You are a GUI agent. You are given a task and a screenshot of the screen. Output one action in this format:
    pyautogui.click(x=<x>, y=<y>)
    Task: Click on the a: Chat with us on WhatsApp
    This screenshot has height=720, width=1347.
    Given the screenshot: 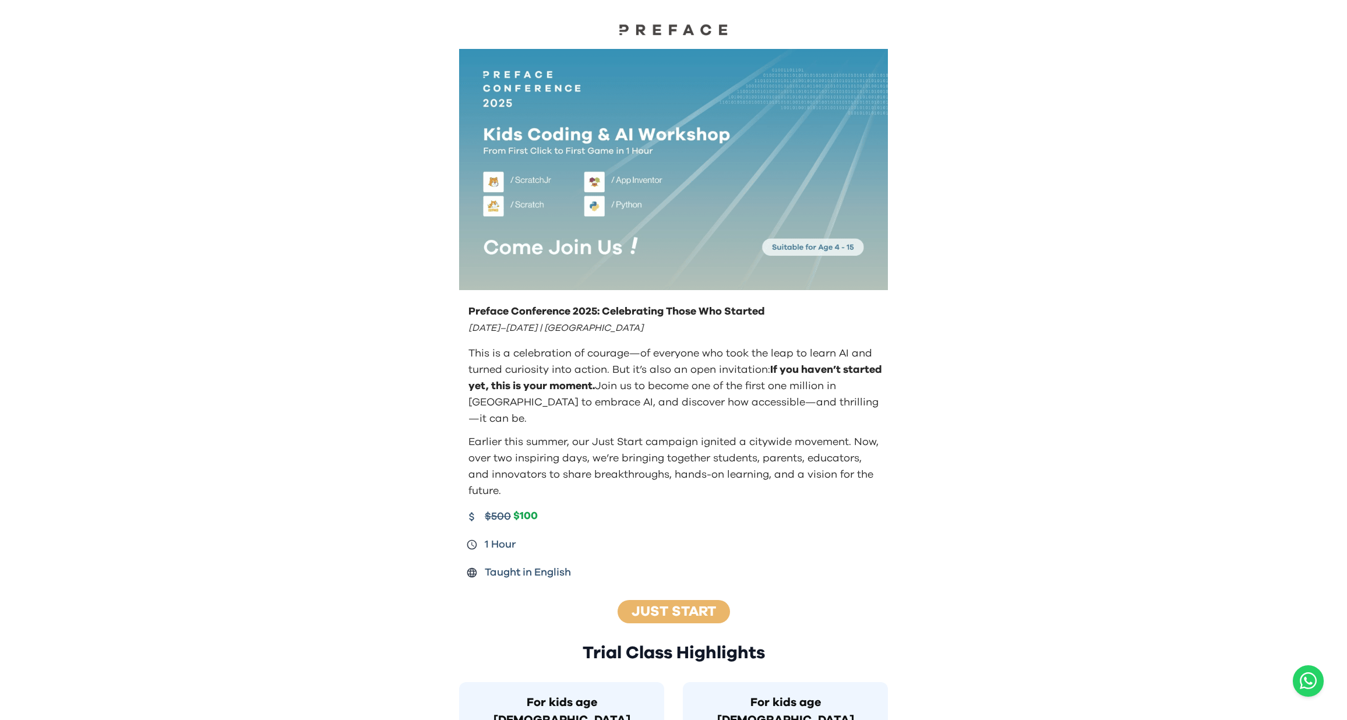 What is the action you would take?
    pyautogui.click(x=1308, y=681)
    